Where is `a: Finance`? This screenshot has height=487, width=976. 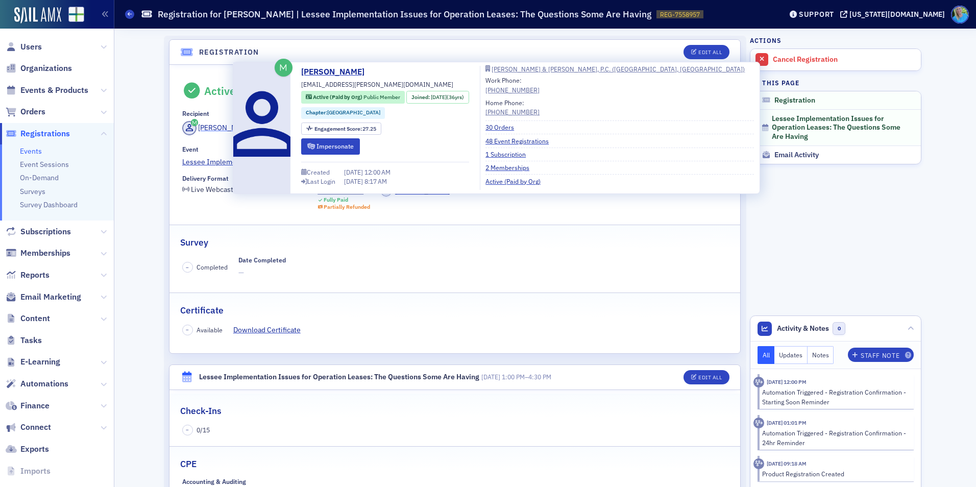 a: Finance is located at coordinates (28, 406).